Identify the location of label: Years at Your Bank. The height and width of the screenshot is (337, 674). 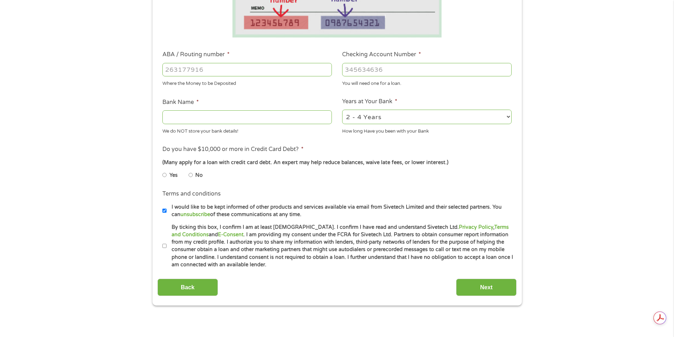
(370, 102).